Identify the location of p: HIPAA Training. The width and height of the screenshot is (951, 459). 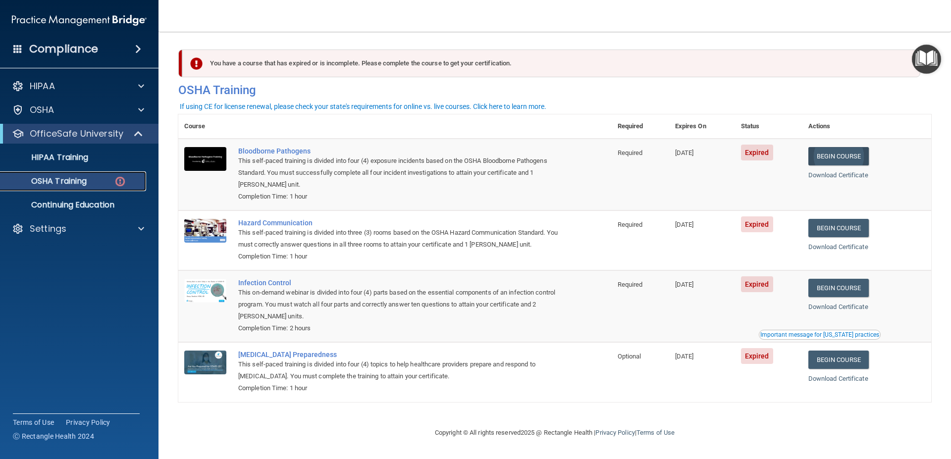
(47, 158).